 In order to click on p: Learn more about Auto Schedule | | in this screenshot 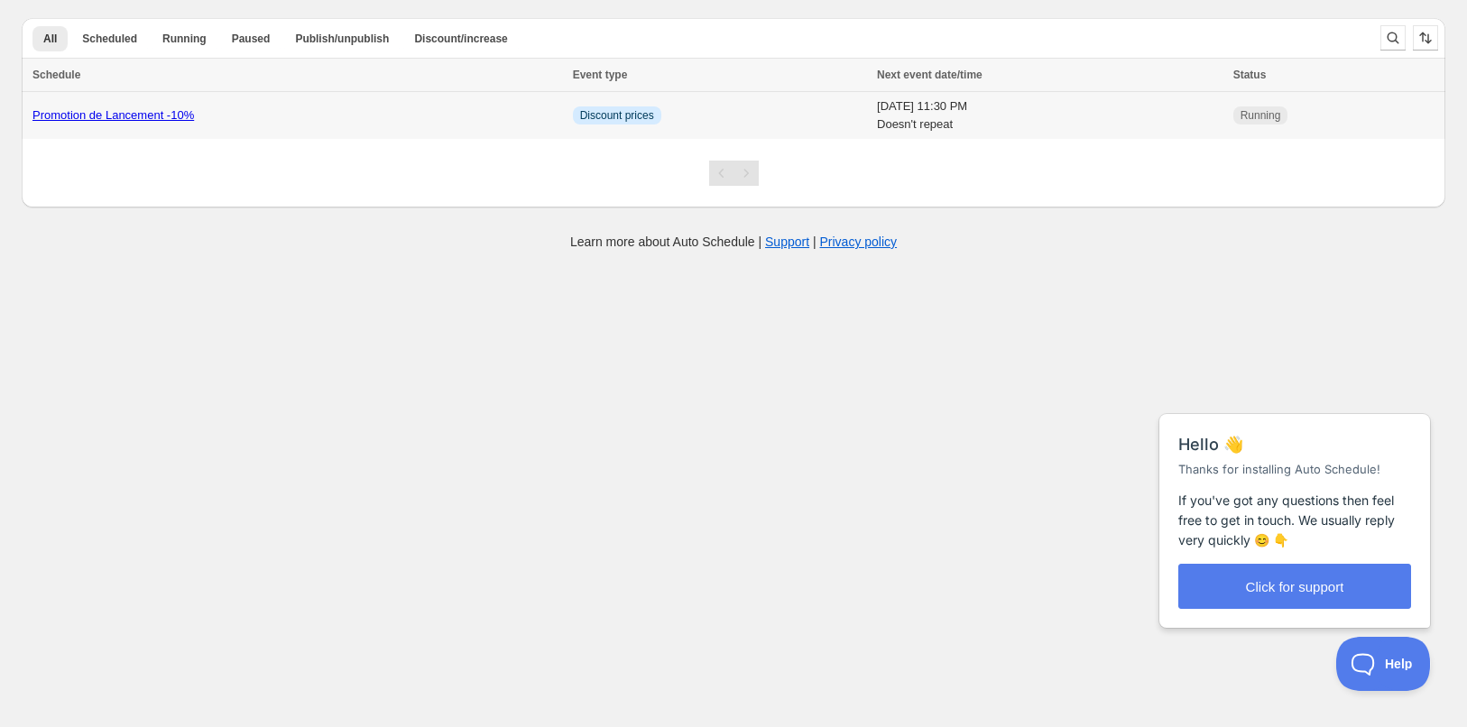, I will do `click(734, 242)`.